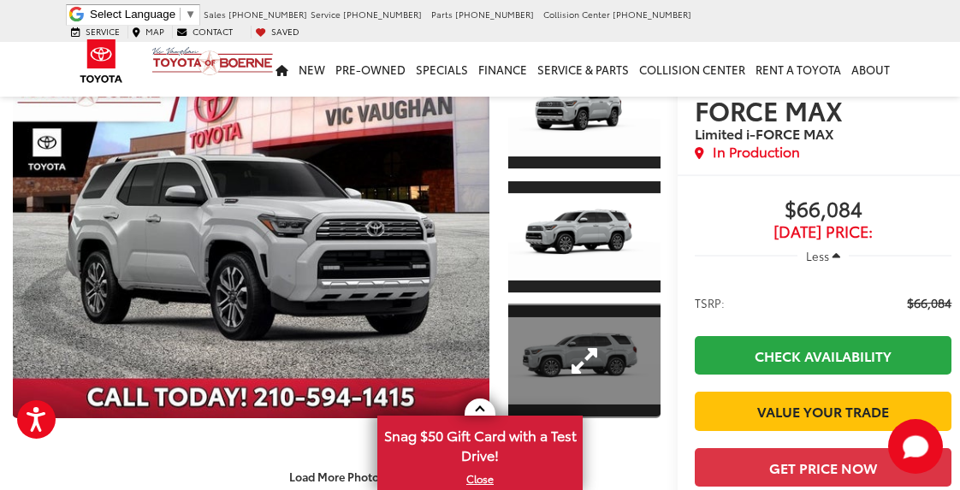 This screenshot has height=490, width=960. What do you see at coordinates (282, 69) in the screenshot?
I see `a: Home` at bounding box center [282, 69].